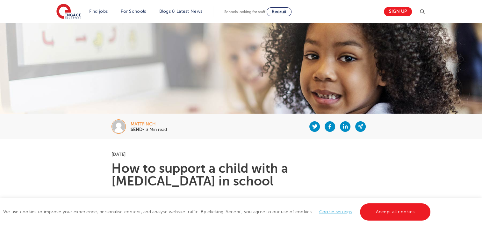 The image size is (482, 226). I want to click on a: Cookie settings, so click(336, 211).